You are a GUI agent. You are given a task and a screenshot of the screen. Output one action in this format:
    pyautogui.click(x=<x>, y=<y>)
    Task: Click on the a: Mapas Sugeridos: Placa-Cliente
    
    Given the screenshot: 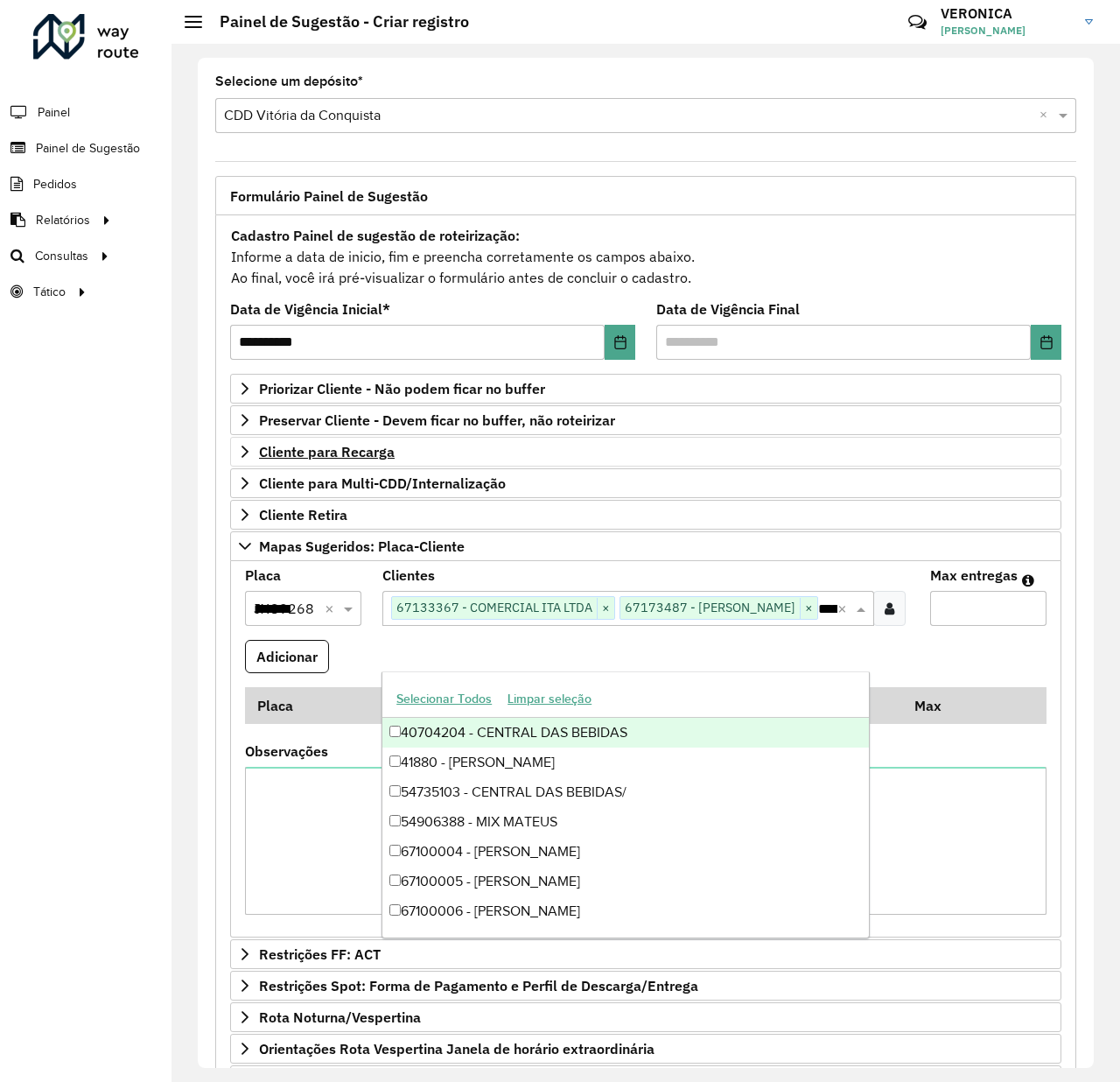 What is the action you would take?
    pyautogui.click(x=645, y=546)
    